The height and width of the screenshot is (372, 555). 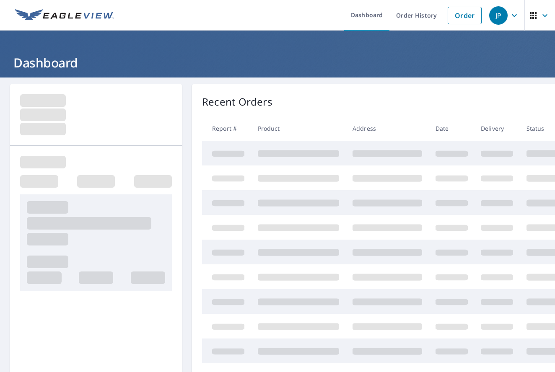 I want to click on th: Report #, so click(x=227, y=128).